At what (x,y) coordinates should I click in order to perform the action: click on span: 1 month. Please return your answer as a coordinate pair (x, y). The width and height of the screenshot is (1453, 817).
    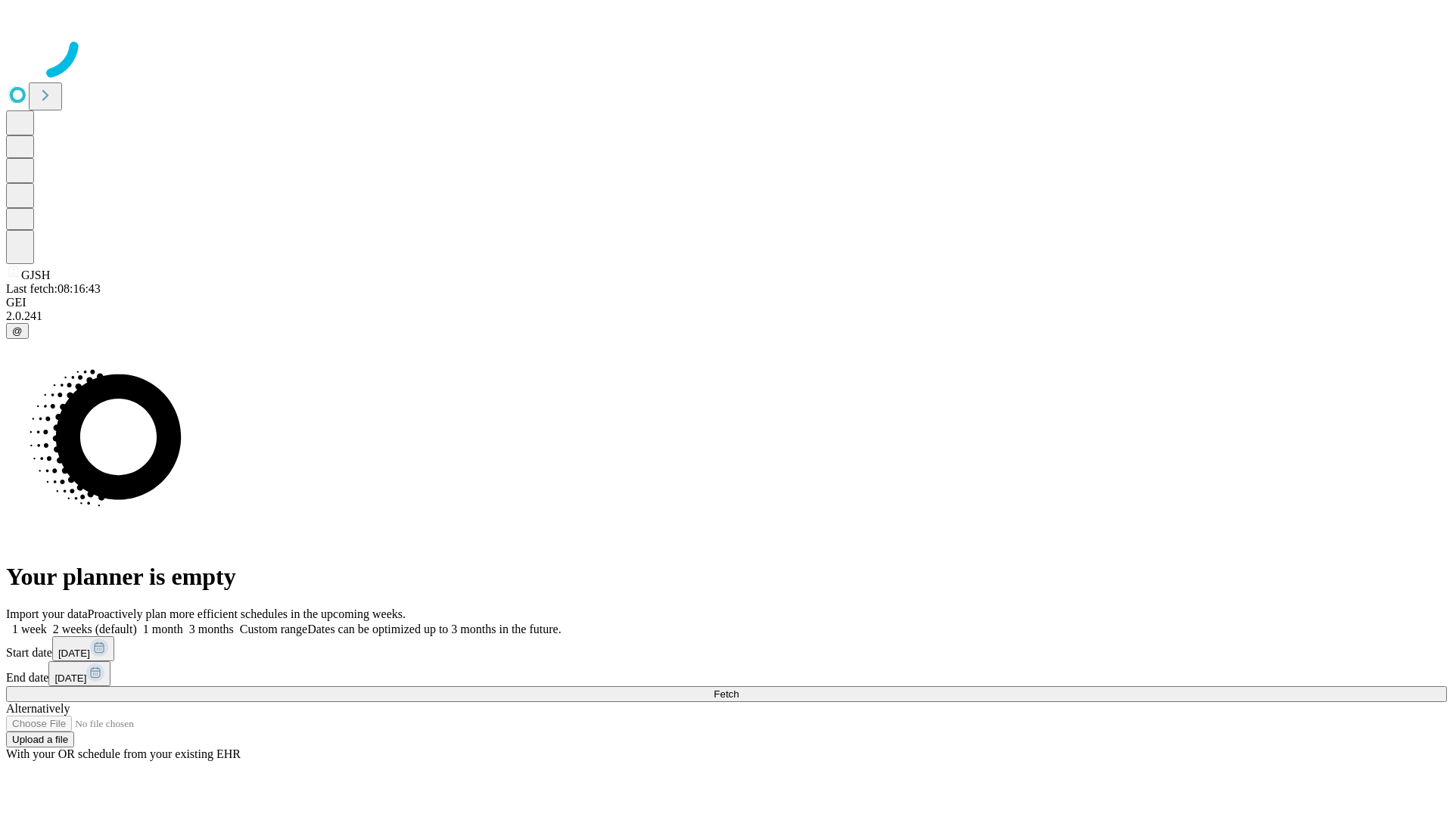
    Looking at the image, I should click on (163, 629).